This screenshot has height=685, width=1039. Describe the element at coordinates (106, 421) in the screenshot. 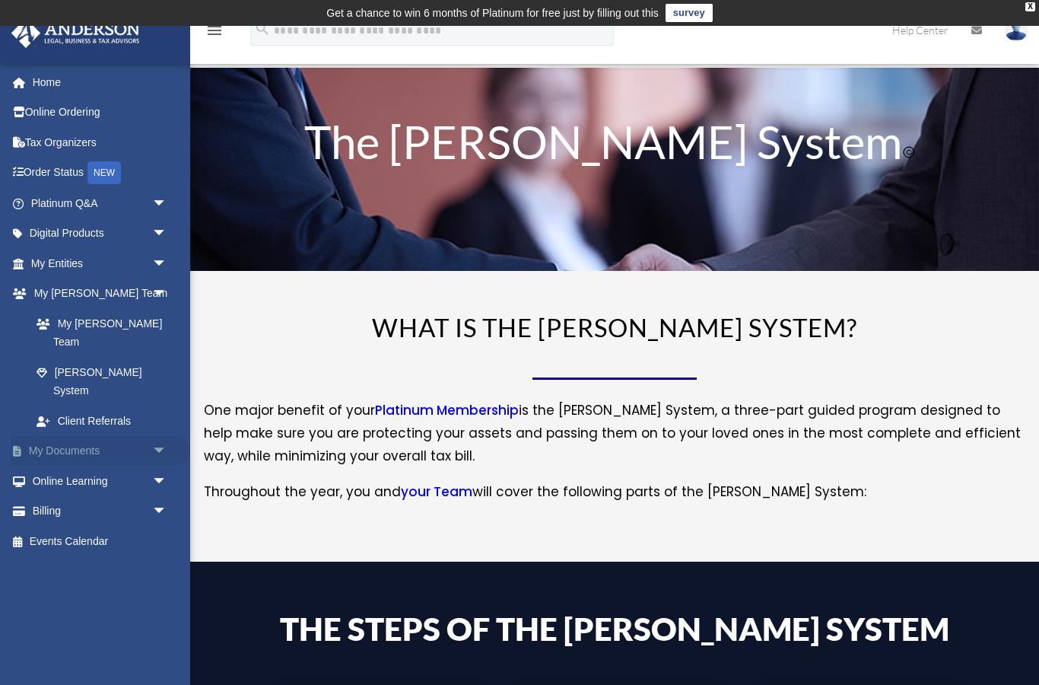

I see `a: Client Referrals` at that location.